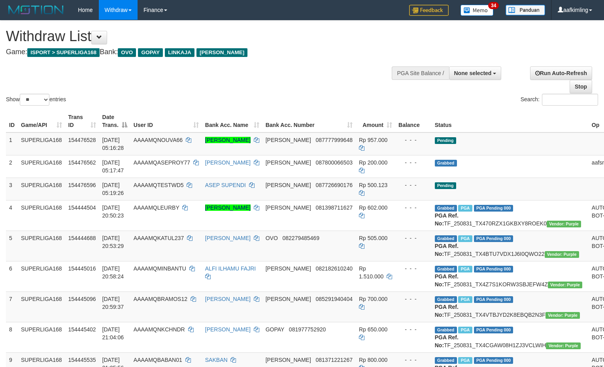 Image resolution: width=604 pixels, height=367 pixels. Describe the element at coordinates (373, 299) in the screenshot. I see `span: Rp 700.000` at that location.